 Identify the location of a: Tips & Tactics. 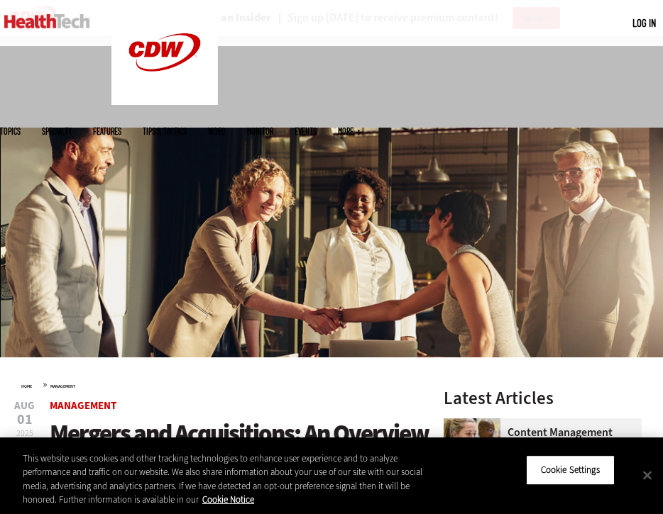
(165, 131).